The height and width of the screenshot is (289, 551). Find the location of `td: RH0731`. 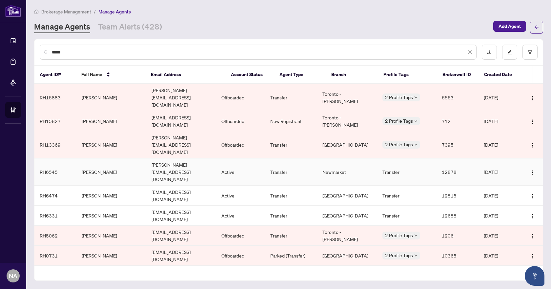

td: RH0731 is located at coordinates (55, 256).